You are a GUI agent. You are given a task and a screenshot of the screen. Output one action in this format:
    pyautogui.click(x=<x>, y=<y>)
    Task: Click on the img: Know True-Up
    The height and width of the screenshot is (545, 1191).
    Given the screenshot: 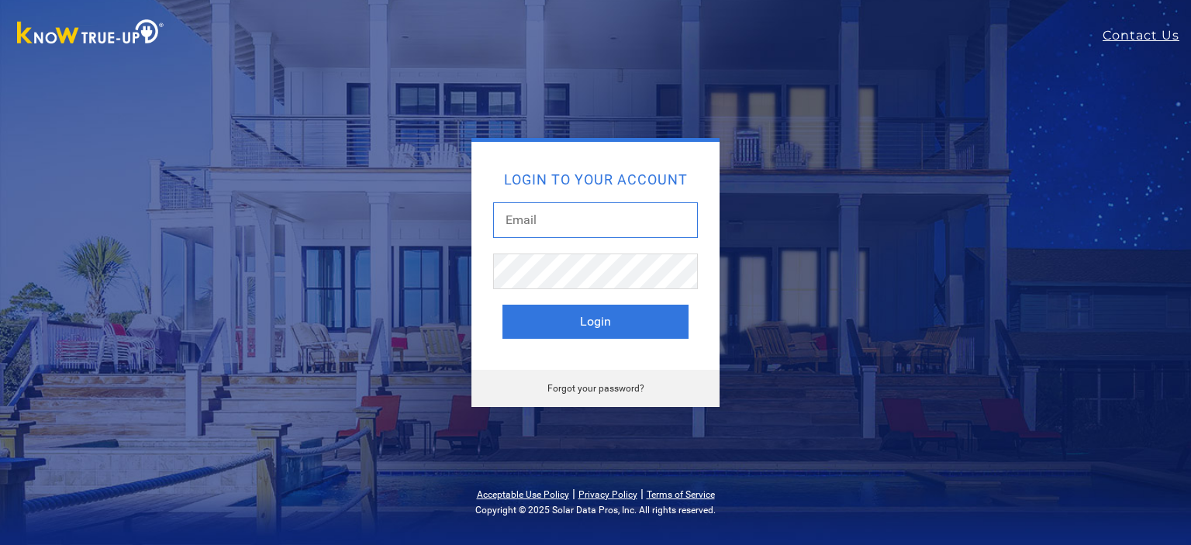 What is the action you would take?
    pyautogui.click(x=91, y=33)
    